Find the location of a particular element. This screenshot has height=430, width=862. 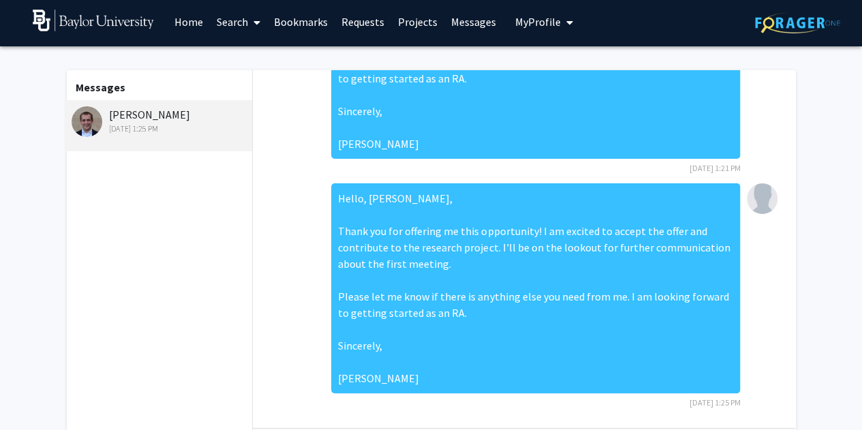

img: Daniela Frealy is located at coordinates (762, 198).